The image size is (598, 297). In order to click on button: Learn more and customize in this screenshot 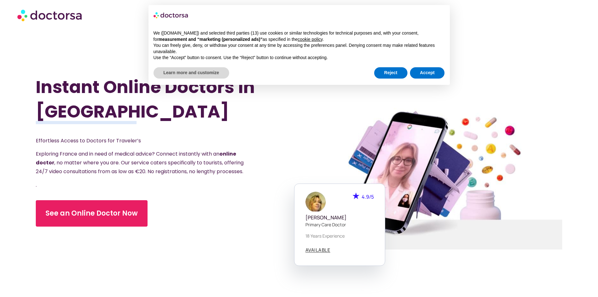, I will do `click(191, 73)`.